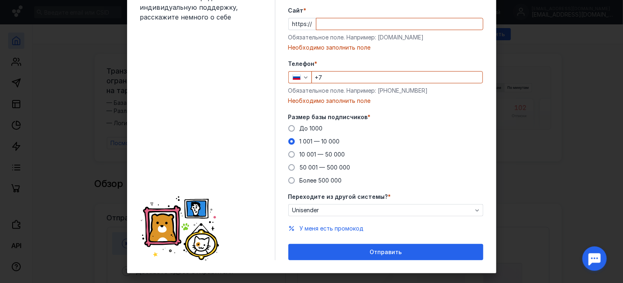 The image size is (623, 283). Describe the element at coordinates (332, 228) in the screenshot. I see `button: У меня есть промокод` at that location.